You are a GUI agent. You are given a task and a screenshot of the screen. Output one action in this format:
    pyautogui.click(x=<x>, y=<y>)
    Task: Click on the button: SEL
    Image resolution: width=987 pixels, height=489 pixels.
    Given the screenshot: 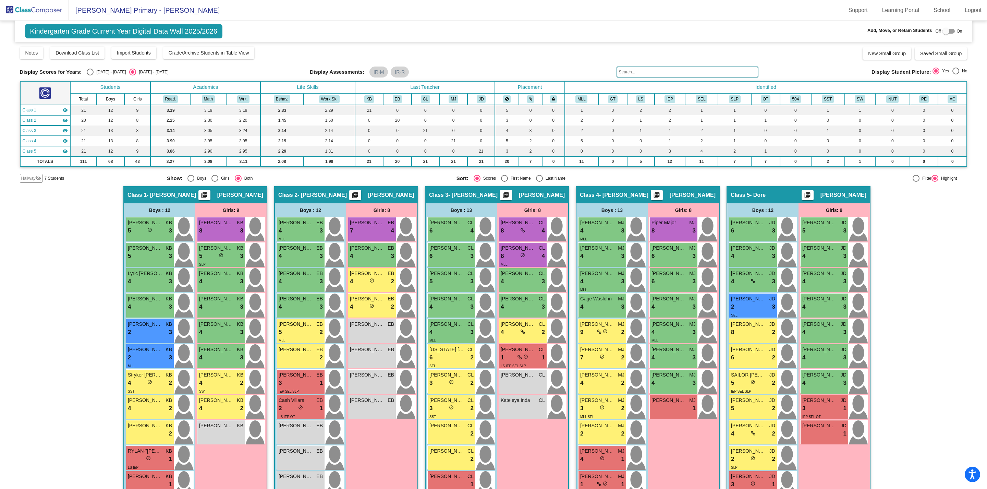 What is the action you would take?
    pyautogui.click(x=701, y=99)
    